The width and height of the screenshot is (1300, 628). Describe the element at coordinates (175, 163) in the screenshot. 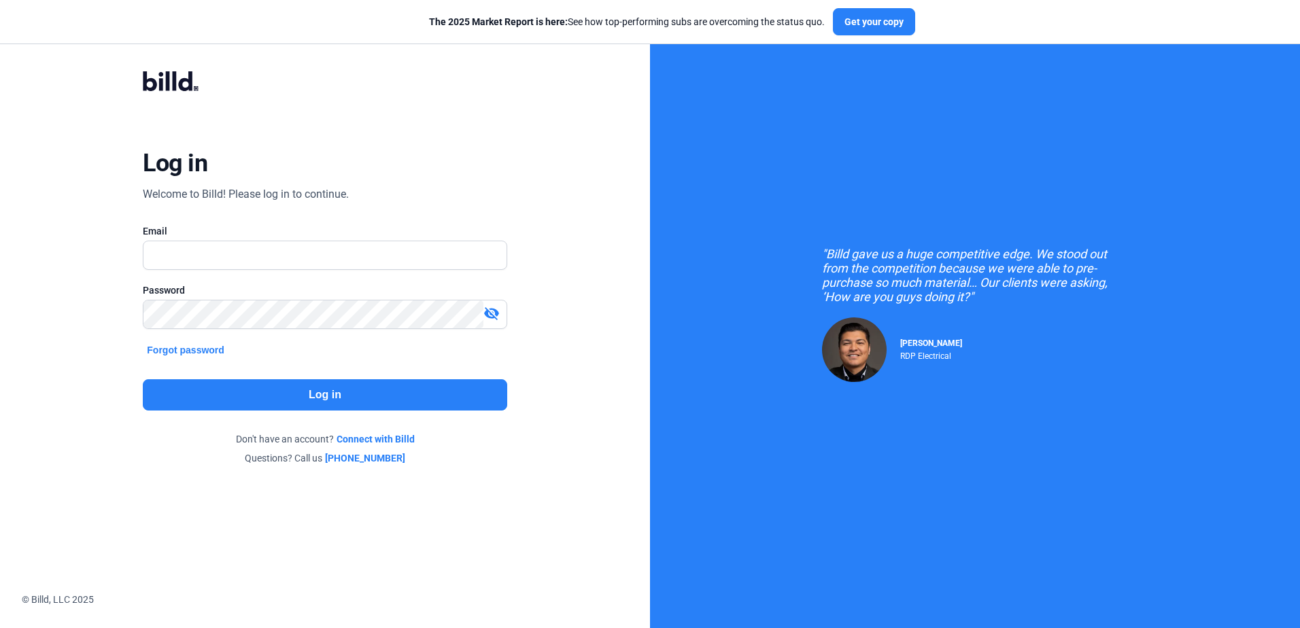

I see `div: Log in` at that location.